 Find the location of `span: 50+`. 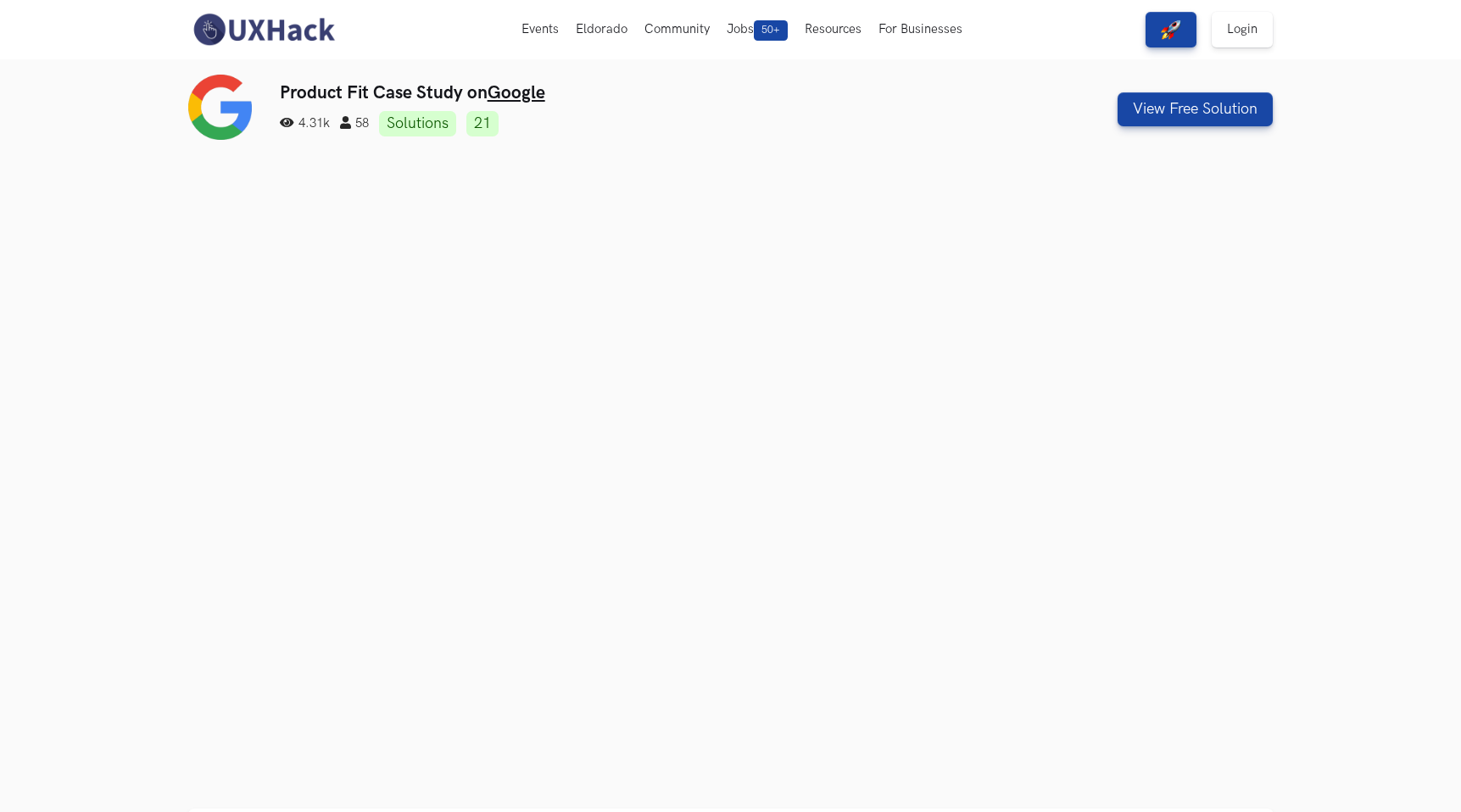

span: 50+ is located at coordinates (771, 31).